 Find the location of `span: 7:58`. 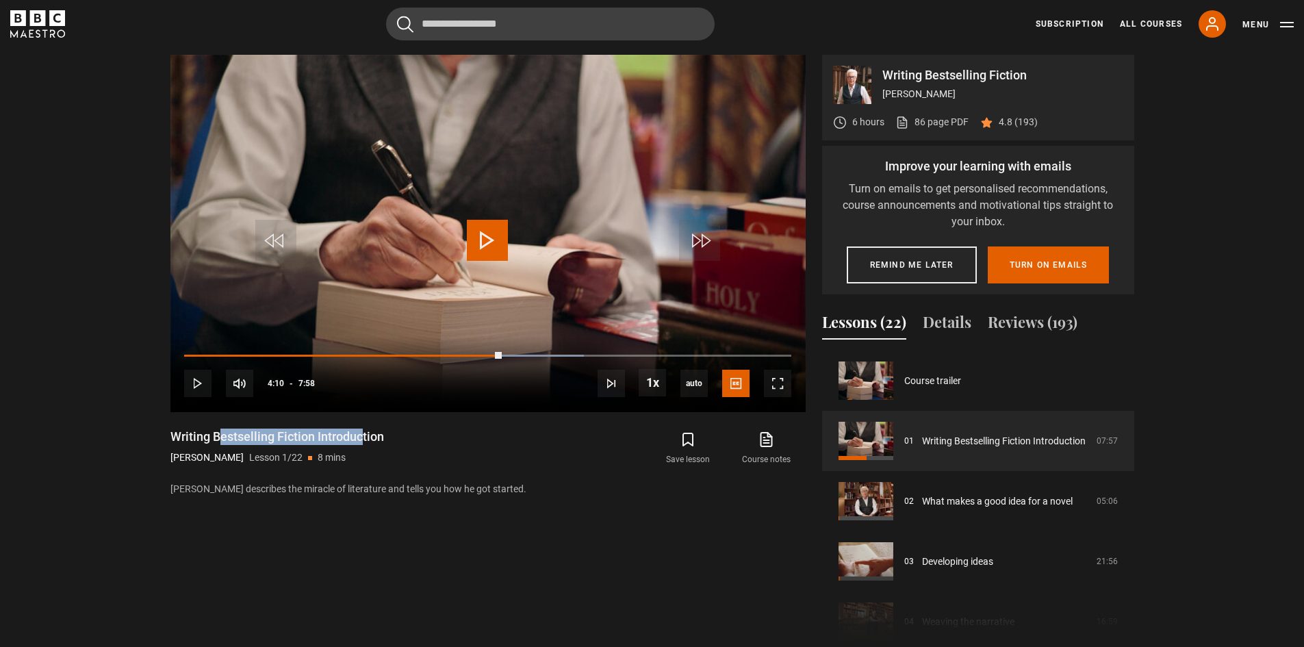

span: 7:58 is located at coordinates (307, 383).